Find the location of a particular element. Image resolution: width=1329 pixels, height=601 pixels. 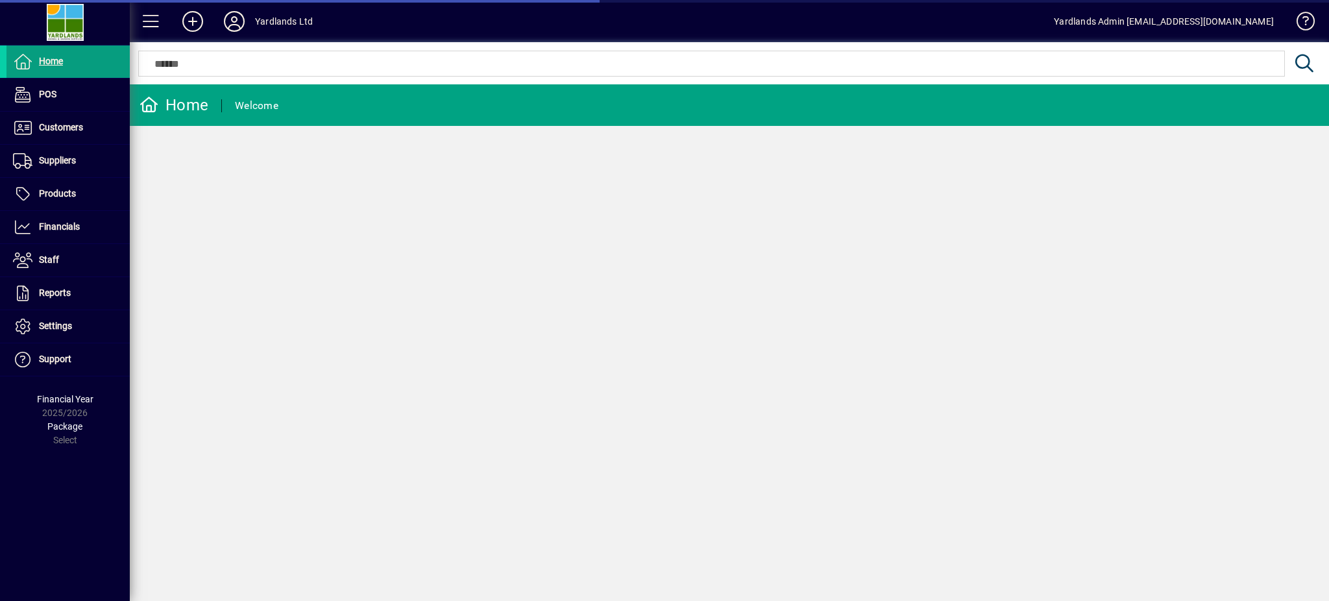

a: Staff is located at coordinates (68, 260).